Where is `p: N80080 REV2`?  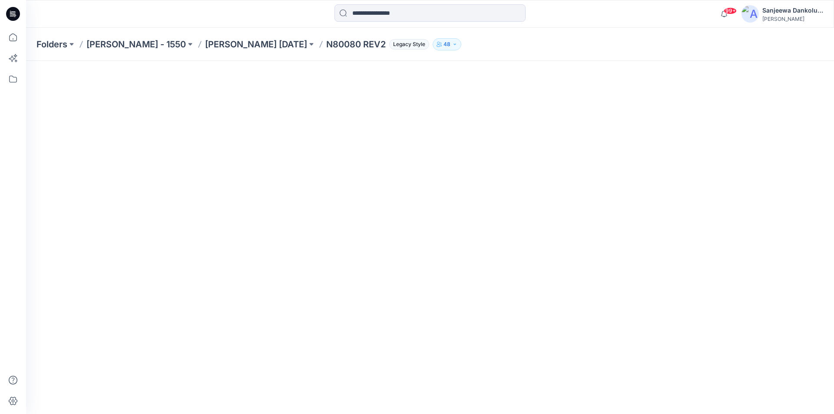 p: N80080 REV2 is located at coordinates (356, 44).